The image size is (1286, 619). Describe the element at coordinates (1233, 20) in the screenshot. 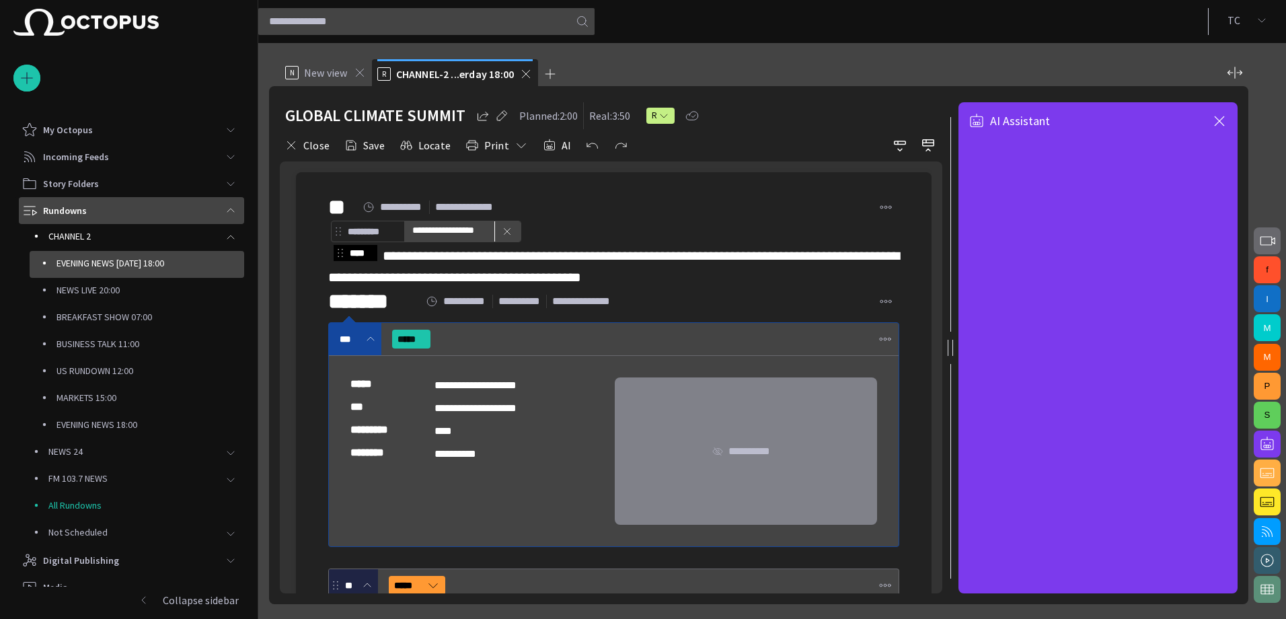

I see `p: T C` at that location.